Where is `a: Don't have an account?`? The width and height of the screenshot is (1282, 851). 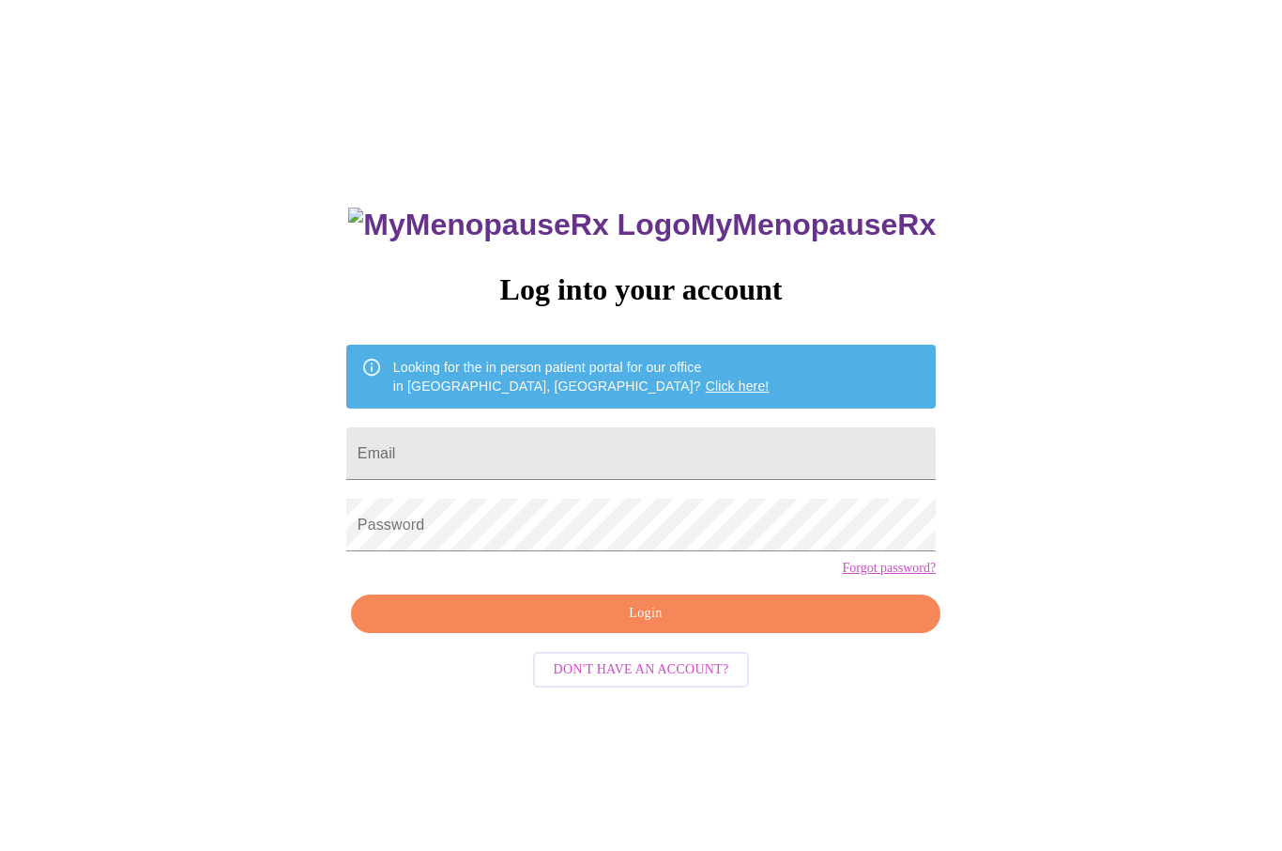 a: Don't have an account? is located at coordinates (641, 668).